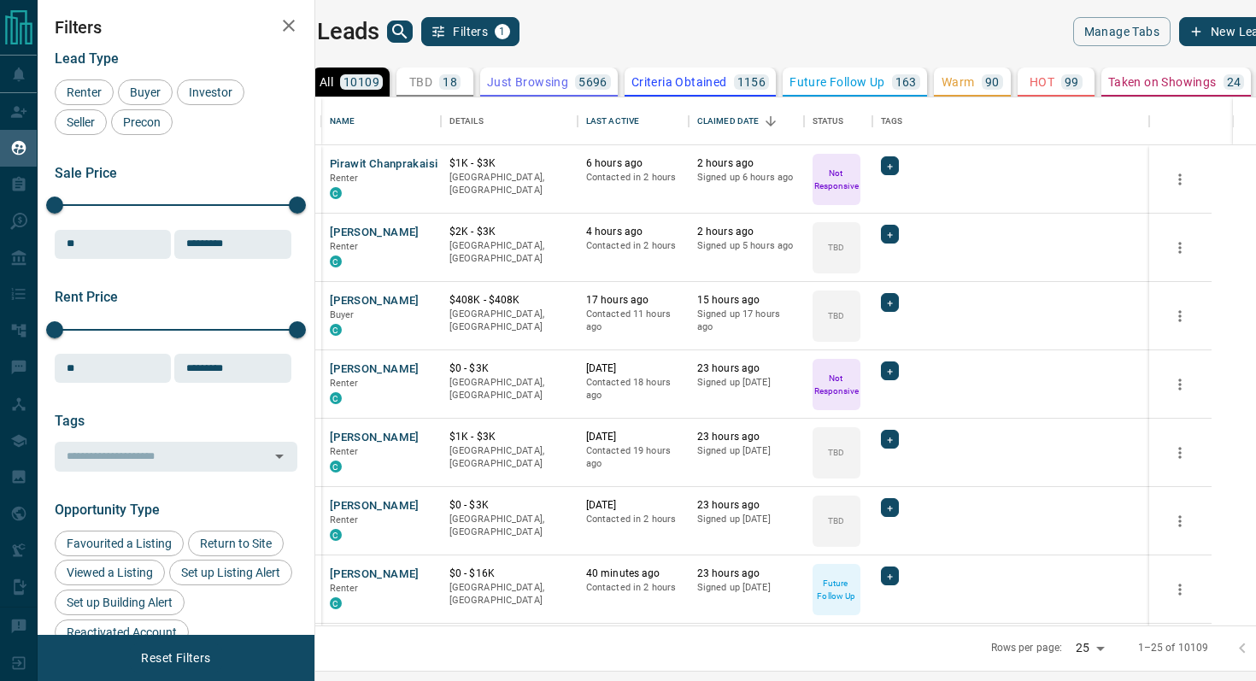 Image resolution: width=1256 pixels, height=681 pixels. I want to click on p: 99, so click(1071, 82).